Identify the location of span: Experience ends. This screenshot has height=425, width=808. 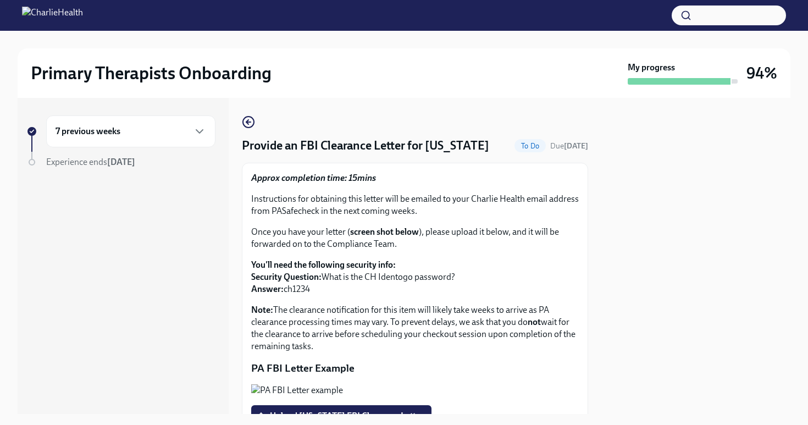
(91, 162).